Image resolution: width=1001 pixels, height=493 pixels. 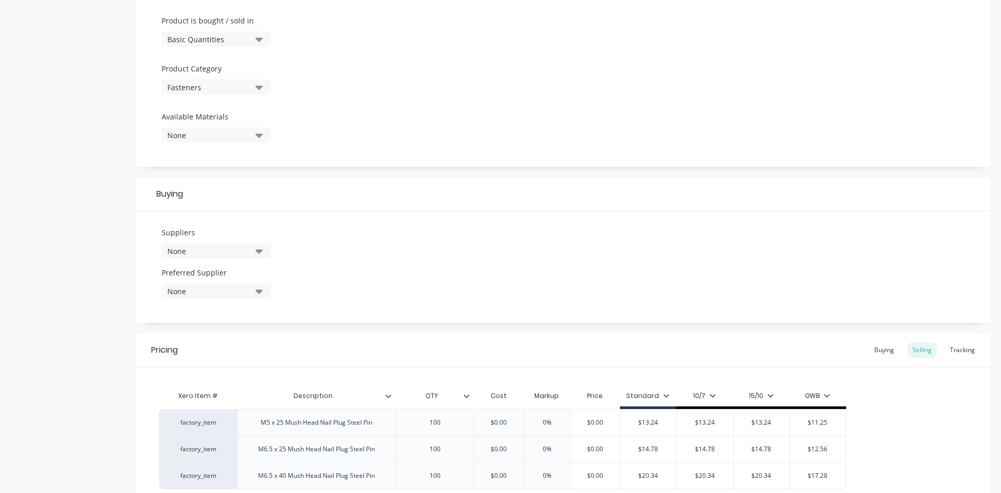 What do you see at coordinates (546, 396) in the screenshot?
I see `div: Markup` at bounding box center [546, 396].